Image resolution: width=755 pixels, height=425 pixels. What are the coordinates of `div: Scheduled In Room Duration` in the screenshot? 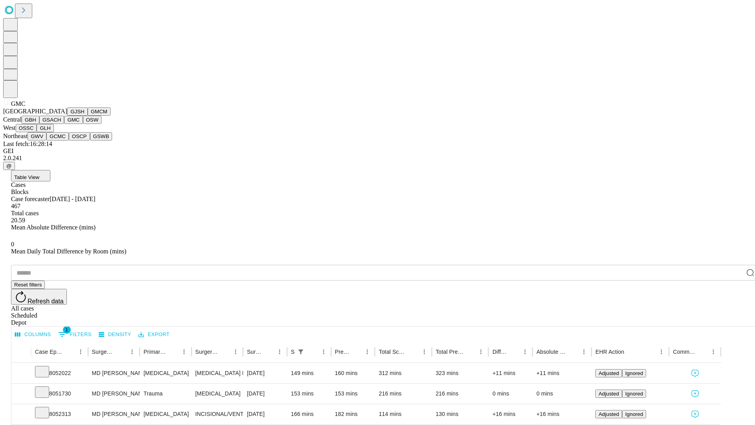 It's located at (293, 351).